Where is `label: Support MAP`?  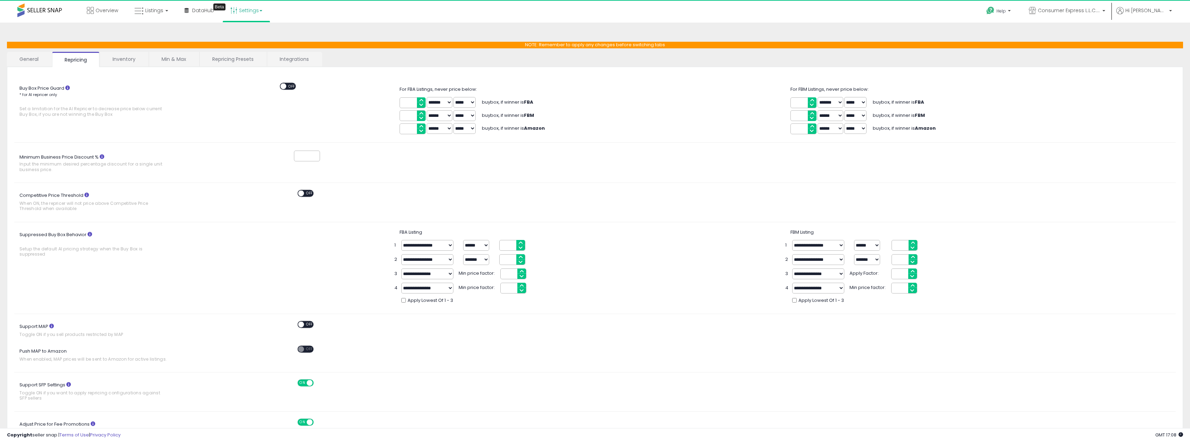
label: Support MAP is located at coordinates (107, 331).